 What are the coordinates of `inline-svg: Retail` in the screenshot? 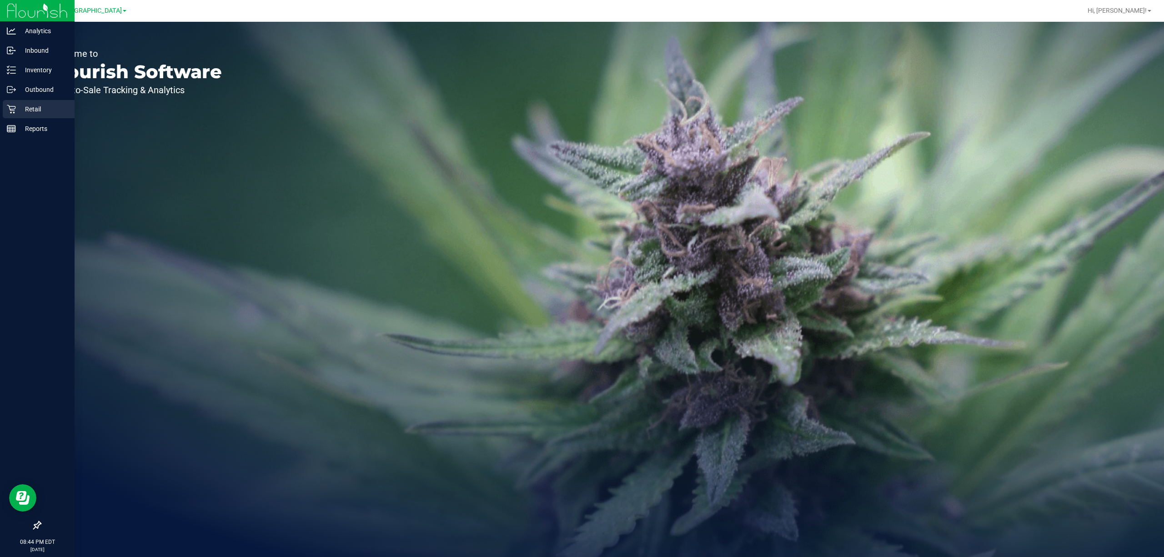 It's located at (11, 109).